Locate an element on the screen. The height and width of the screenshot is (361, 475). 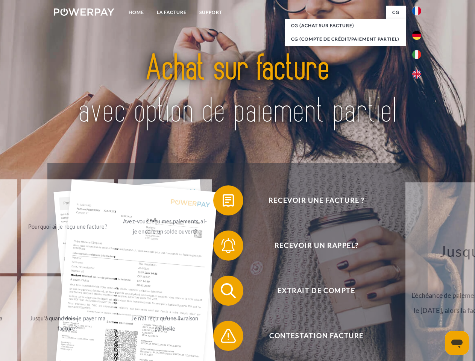
img: en is located at coordinates (416, 74).